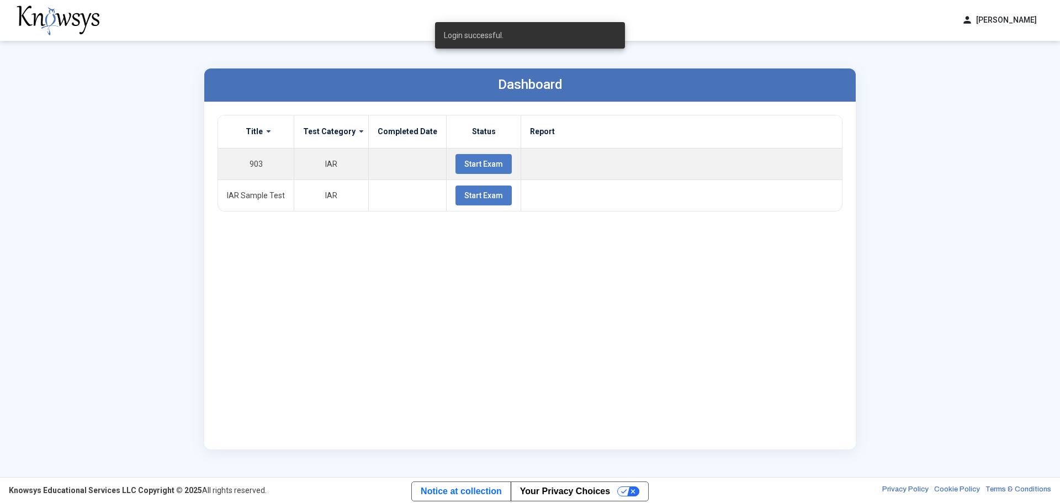  Describe the element at coordinates (1018, 490) in the screenshot. I see `a: Terms & Conditions` at that location.